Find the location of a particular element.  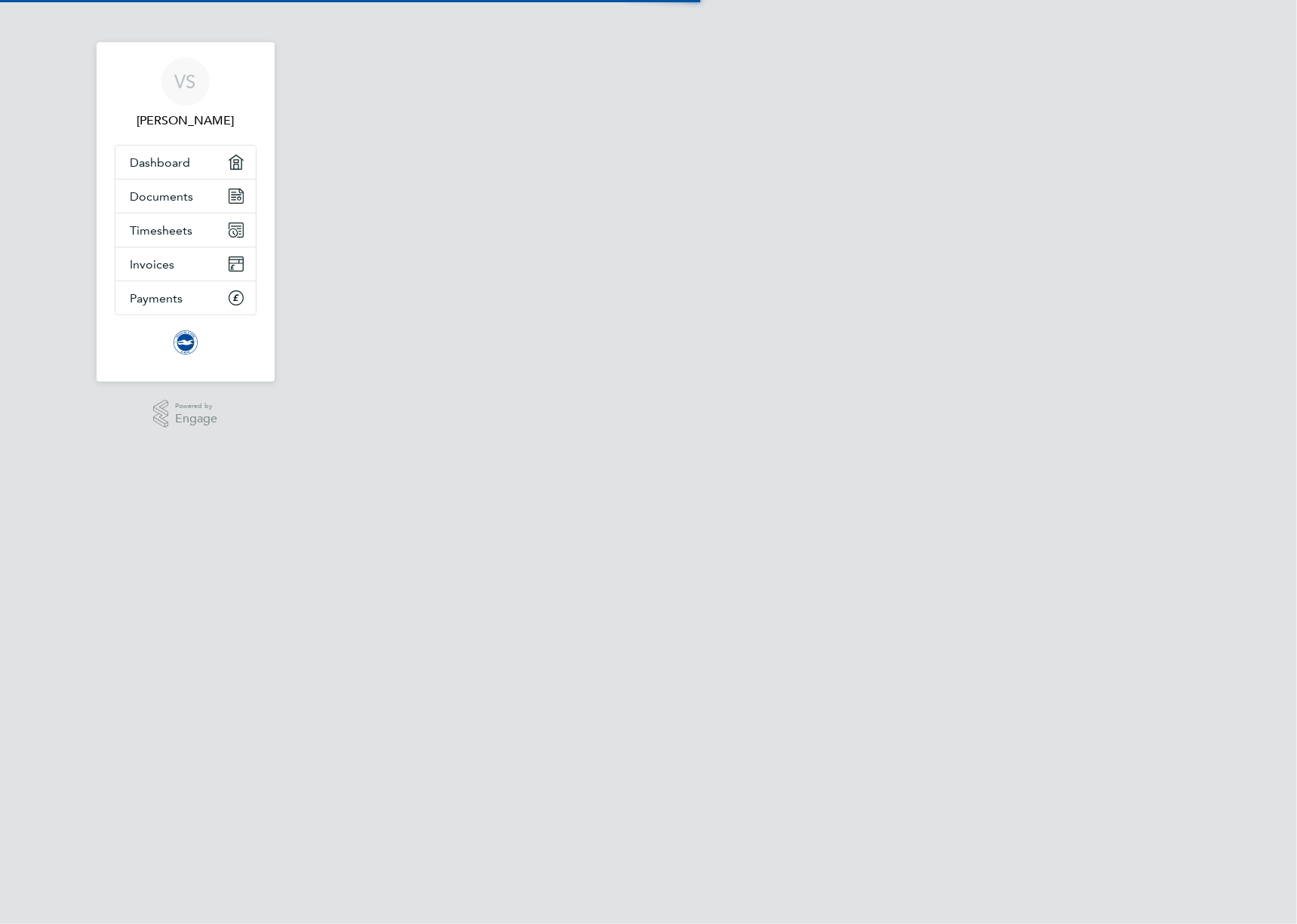

span: Veronica Sowton is located at coordinates (186, 121).